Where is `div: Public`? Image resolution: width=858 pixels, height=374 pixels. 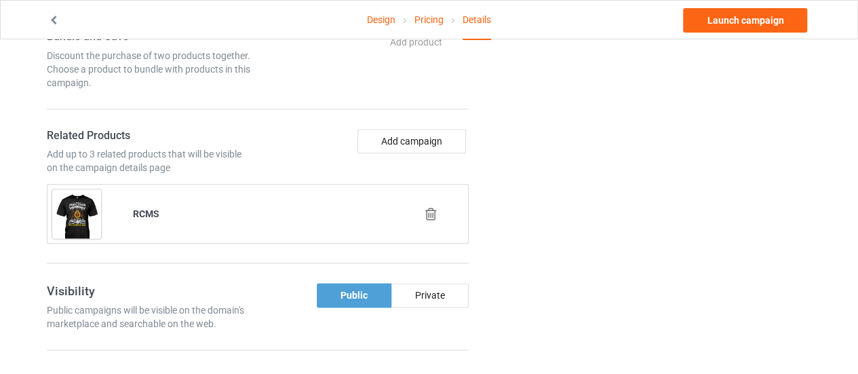
div: Public is located at coordinates (354, 295).